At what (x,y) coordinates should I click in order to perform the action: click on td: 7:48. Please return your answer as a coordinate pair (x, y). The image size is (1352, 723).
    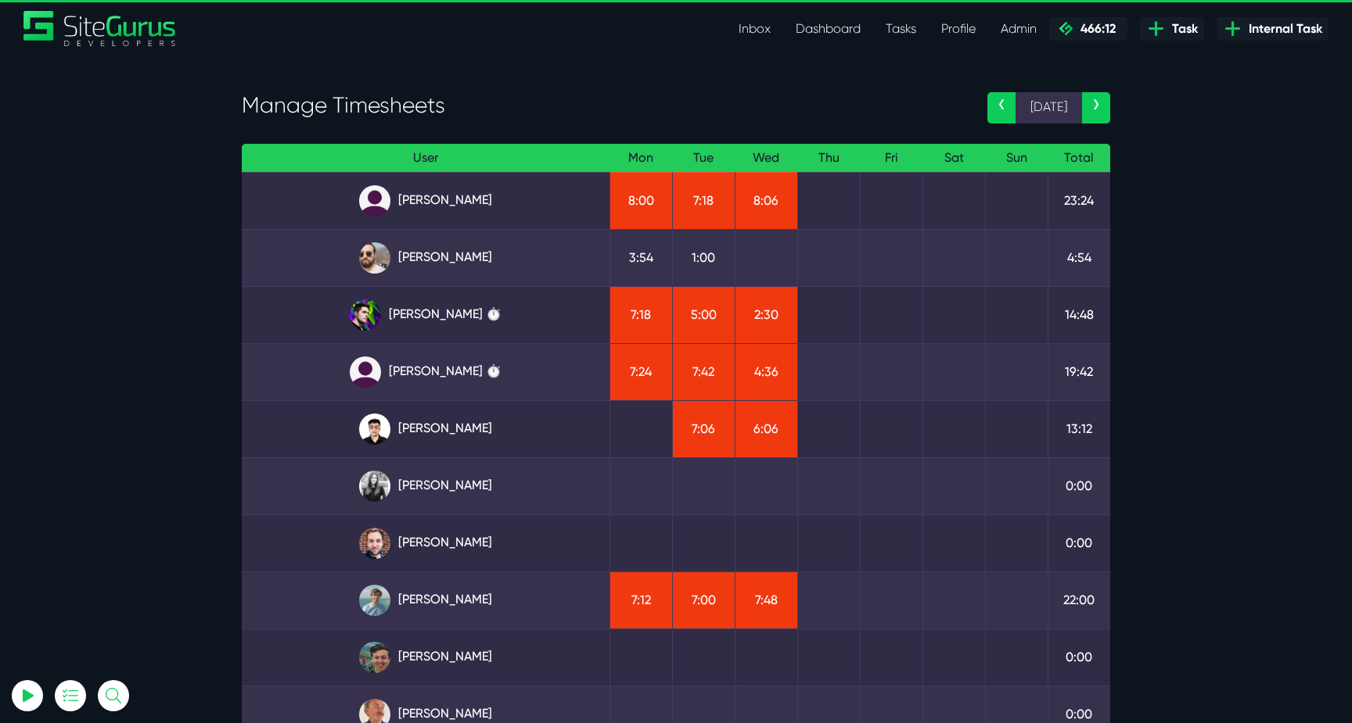
    Looking at the image, I should click on (766, 600).